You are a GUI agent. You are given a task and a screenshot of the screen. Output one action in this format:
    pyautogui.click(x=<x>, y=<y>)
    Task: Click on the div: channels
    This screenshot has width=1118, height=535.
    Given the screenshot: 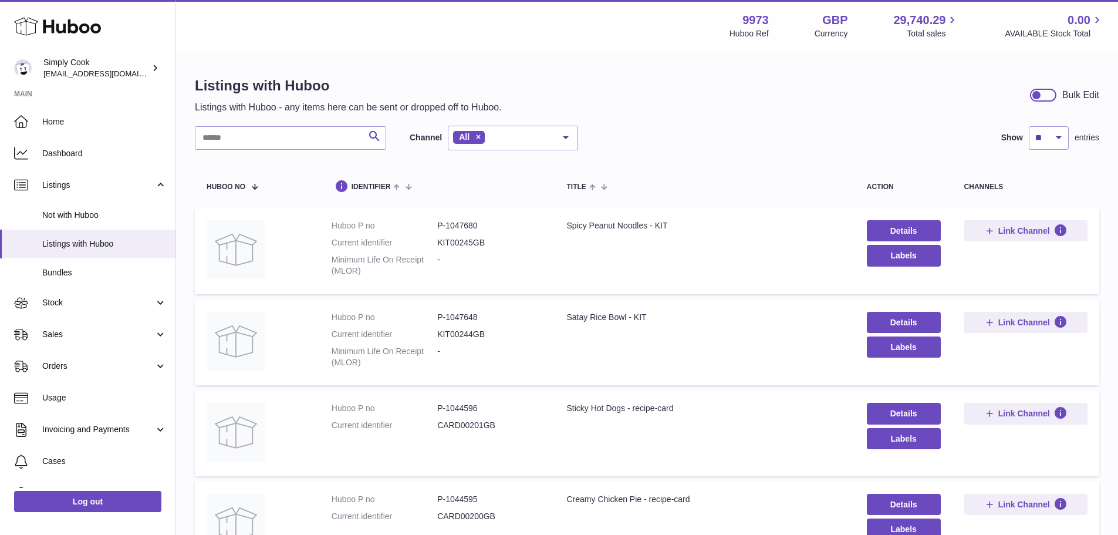 What is the action you would take?
    pyautogui.click(x=1026, y=187)
    